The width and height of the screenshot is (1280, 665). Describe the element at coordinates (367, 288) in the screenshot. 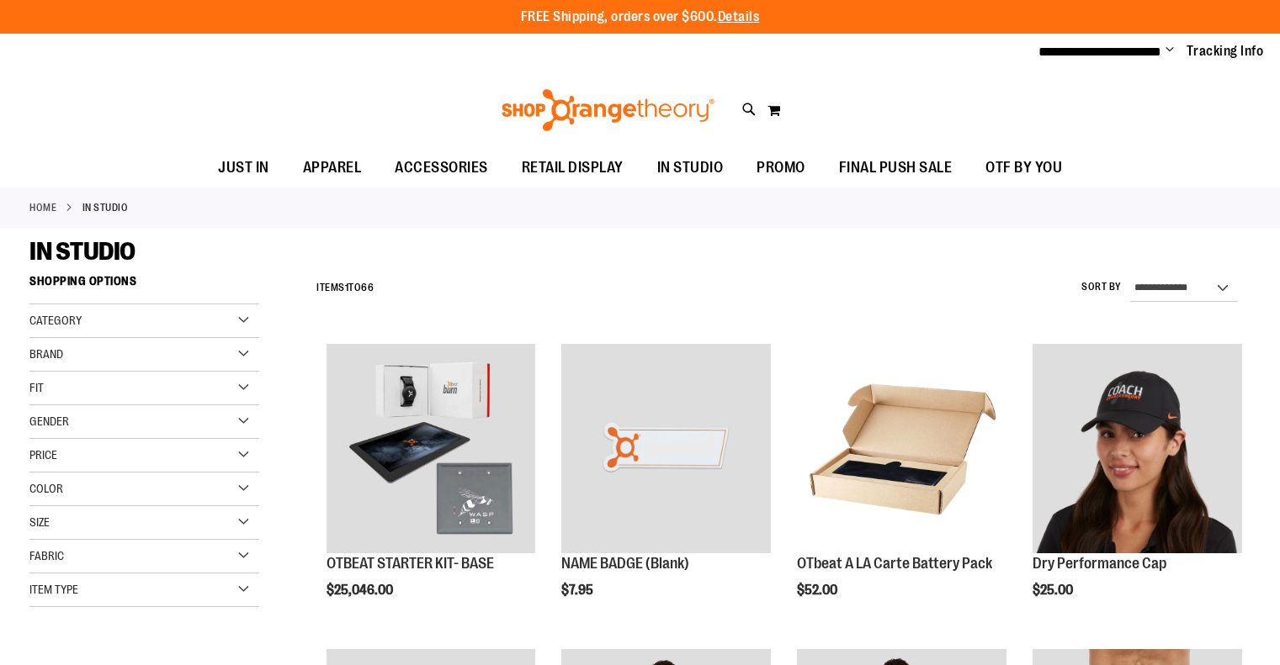

I see `span: 66` at that location.